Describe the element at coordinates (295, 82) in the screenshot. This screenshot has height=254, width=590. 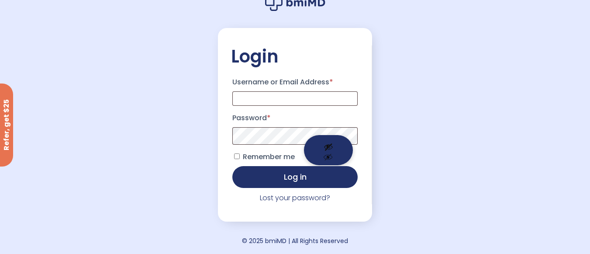
I see `label: Username or Email Address` at that location.